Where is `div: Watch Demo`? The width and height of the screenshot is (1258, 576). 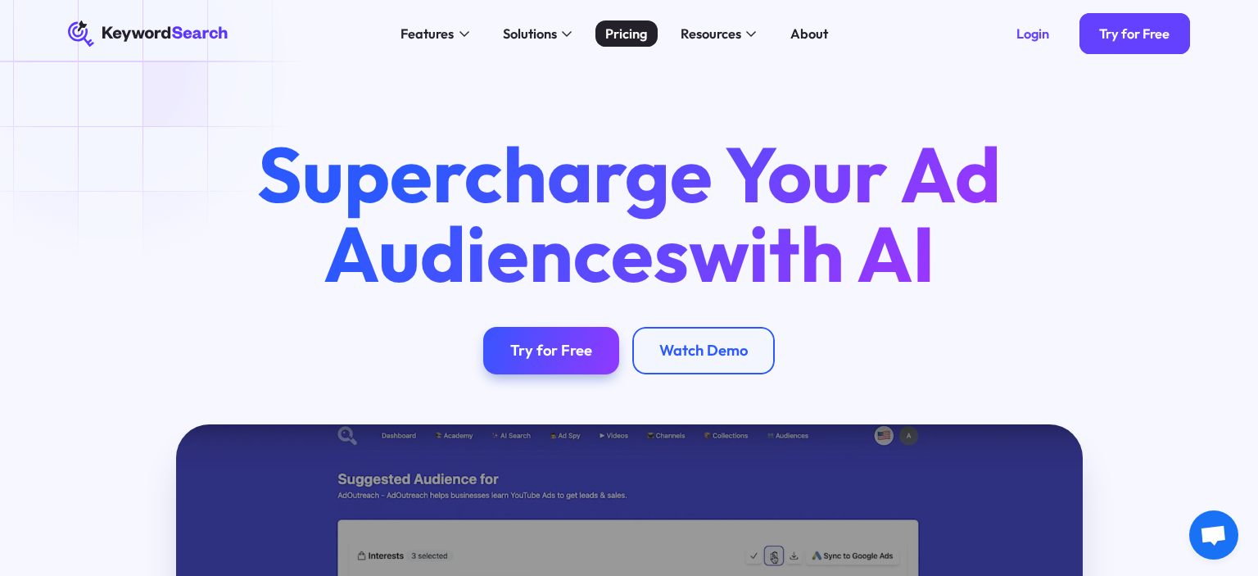 div: Watch Demo is located at coordinates (703, 350).